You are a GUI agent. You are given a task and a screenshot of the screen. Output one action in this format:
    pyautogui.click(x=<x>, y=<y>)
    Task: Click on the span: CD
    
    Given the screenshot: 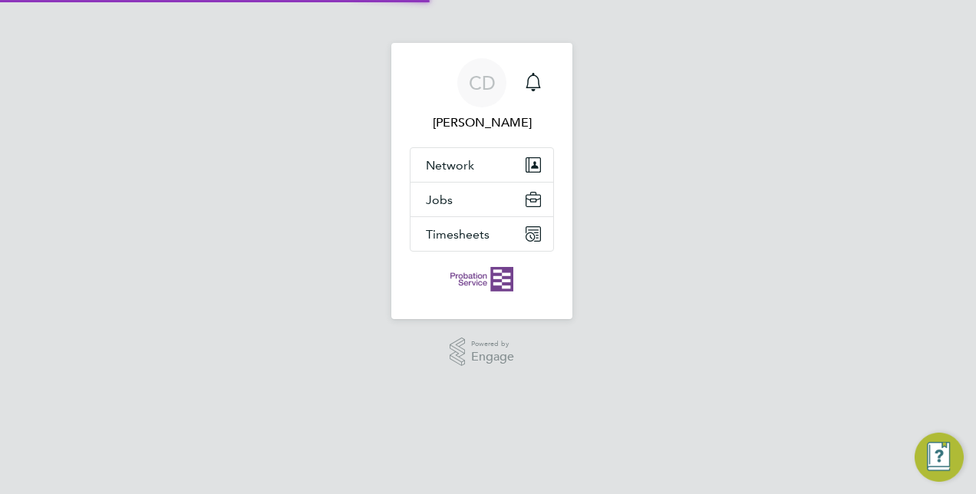 What is the action you would take?
    pyautogui.click(x=482, y=83)
    